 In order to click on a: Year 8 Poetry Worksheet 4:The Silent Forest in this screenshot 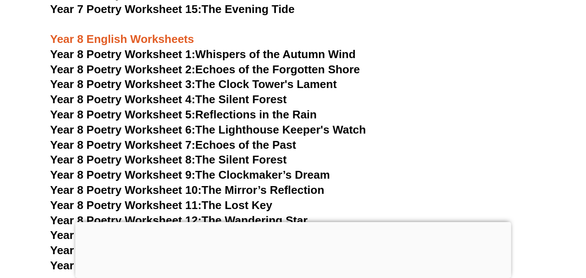, I will do `click(168, 99)`.